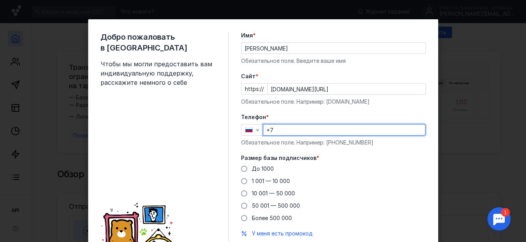  What do you see at coordinates (282, 233) in the screenshot?
I see `span: У меня есть промокод` at bounding box center [282, 233].